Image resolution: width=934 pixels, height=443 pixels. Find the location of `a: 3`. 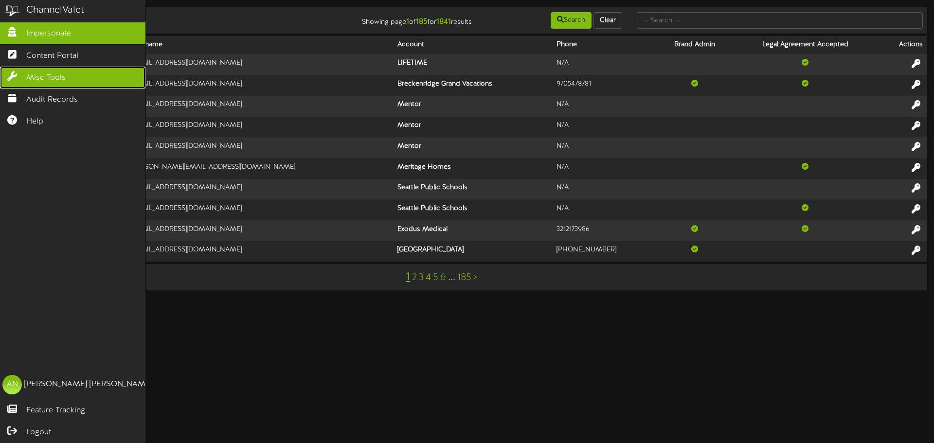

a: 3 is located at coordinates (421, 278).